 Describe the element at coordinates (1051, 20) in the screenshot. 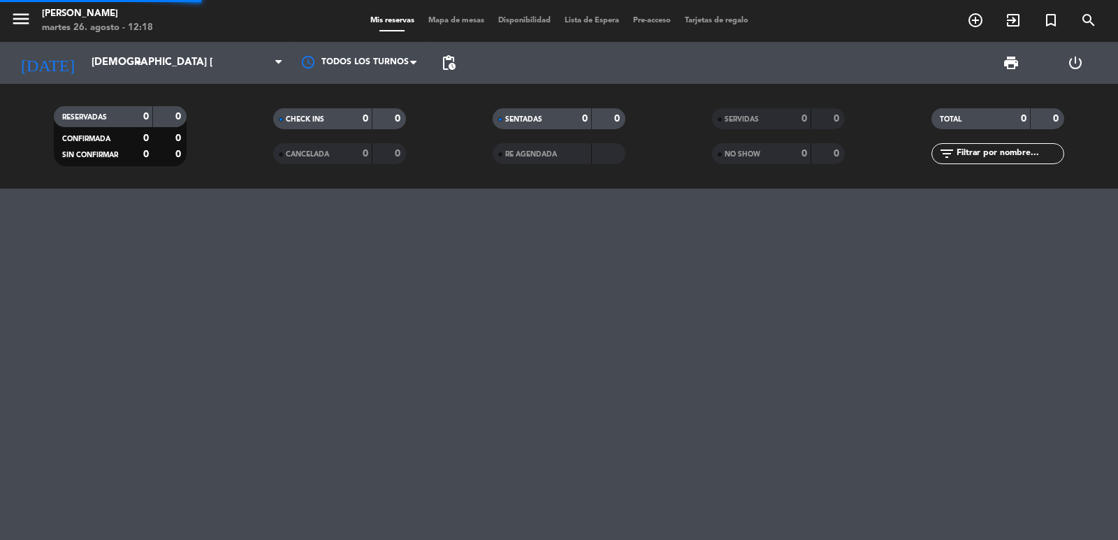

I see `i: turned_in_not` at that location.